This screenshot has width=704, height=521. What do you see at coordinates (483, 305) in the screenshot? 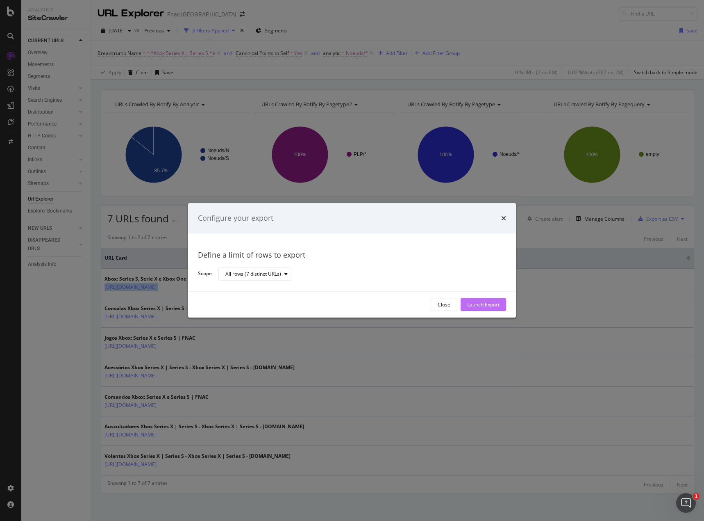
I see `button: Launch Export` at bounding box center [483, 305].